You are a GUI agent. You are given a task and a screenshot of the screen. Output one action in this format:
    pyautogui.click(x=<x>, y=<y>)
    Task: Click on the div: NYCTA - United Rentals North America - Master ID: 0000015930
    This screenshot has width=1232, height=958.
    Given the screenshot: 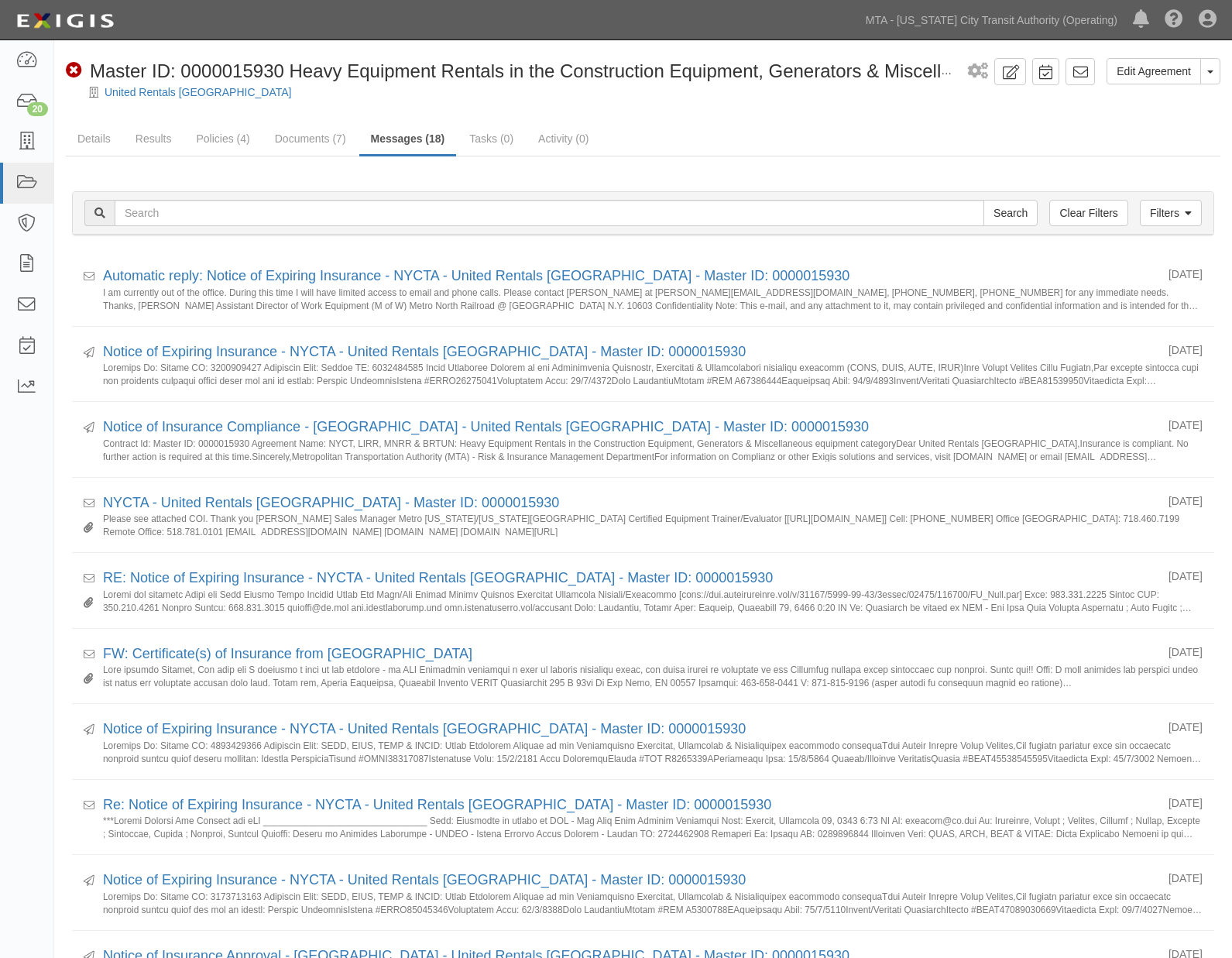 What is the action you would take?
    pyautogui.click(x=629, y=503)
    